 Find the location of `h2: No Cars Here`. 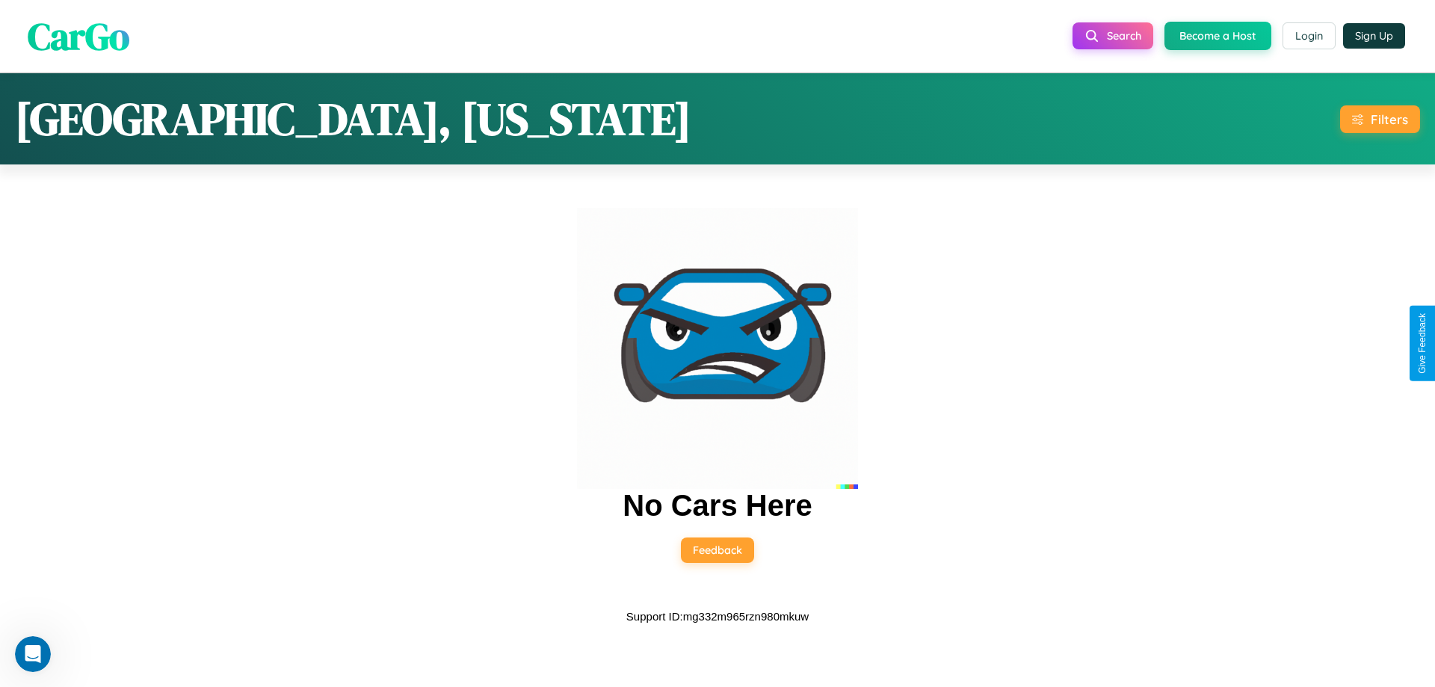

h2: No Cars Here is located at coordinates (717, 505).